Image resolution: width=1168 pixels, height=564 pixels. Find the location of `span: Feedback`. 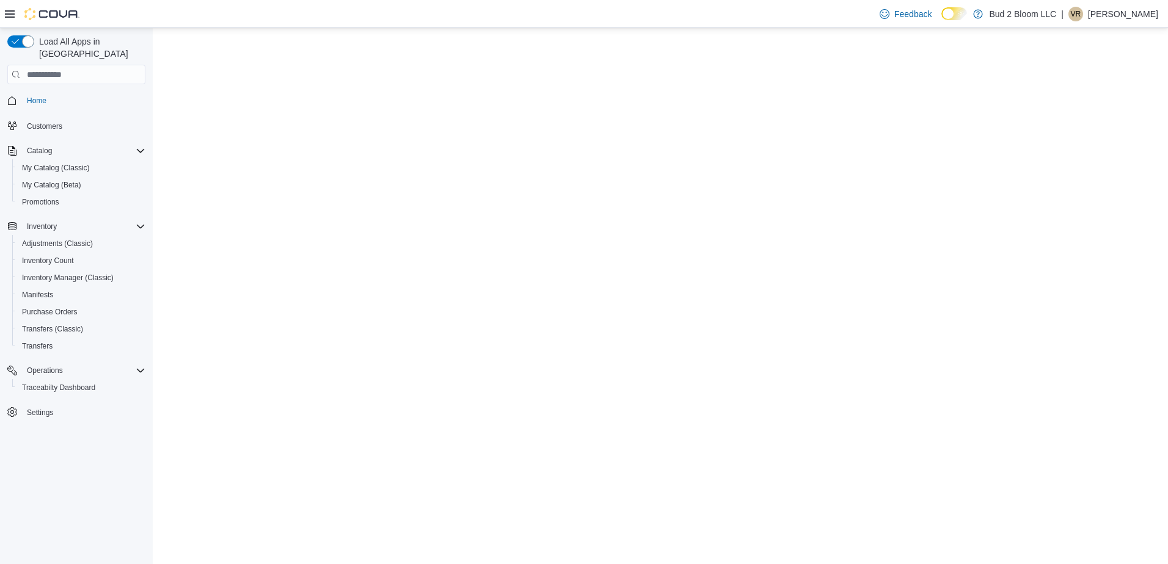

span: Feedback is located at coordinates (912, 14).